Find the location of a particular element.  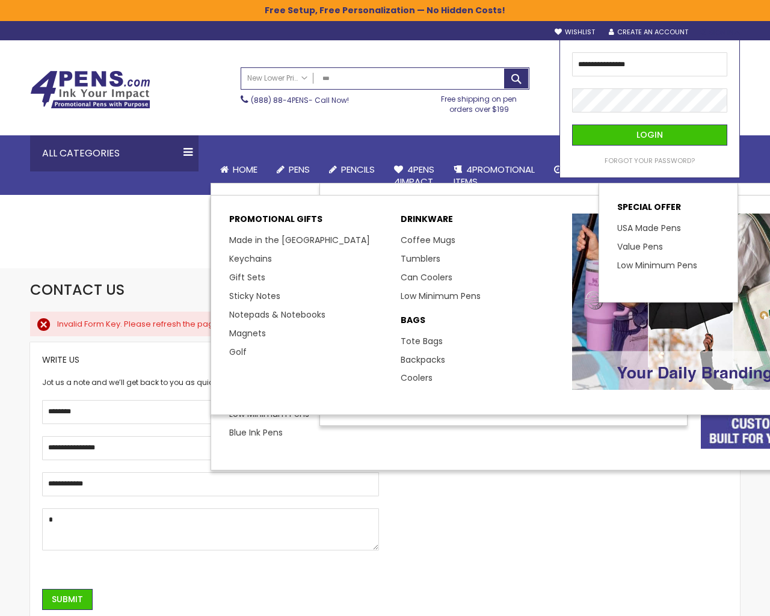

p: DRINKWARE is located at coordinates (480, 222).